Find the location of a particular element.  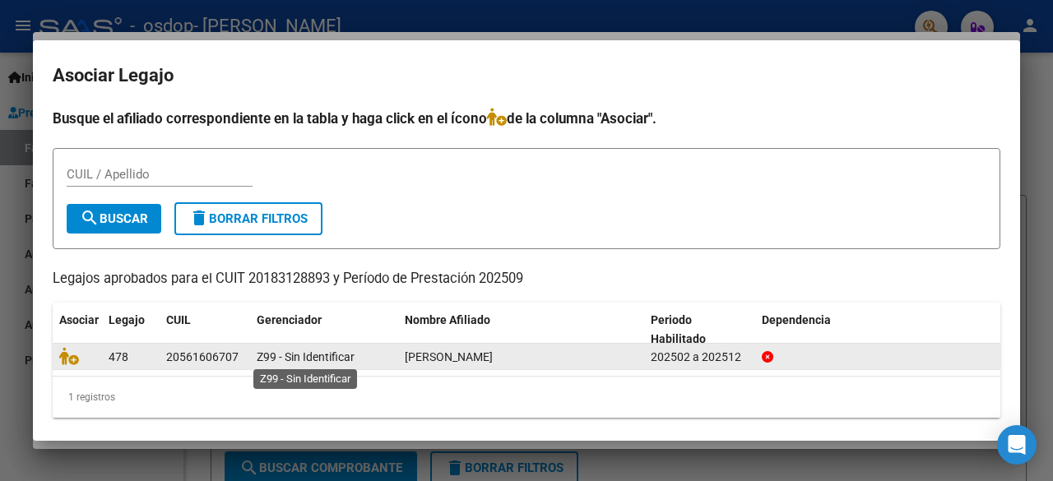

button: Buscar is located at coordinates (114, 219).